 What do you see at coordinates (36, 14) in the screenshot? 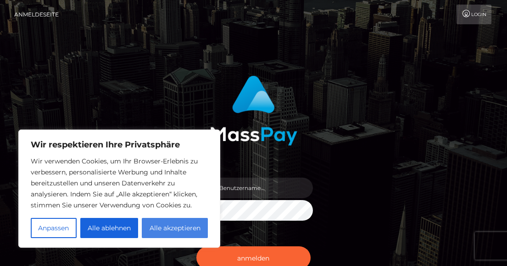
I see `a: Anmeldeseite` at bounding box center [36, 14].